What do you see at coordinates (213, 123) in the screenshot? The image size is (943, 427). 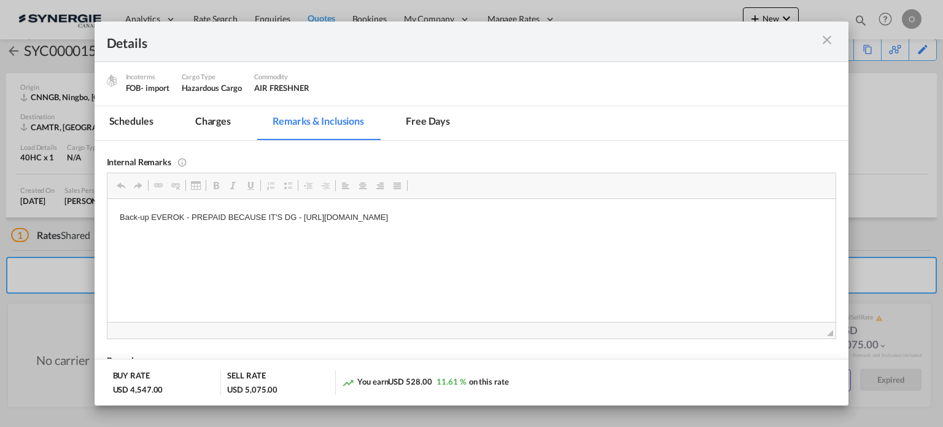 I see `md-tab-item: Charges` at bounding box center [213, 123].